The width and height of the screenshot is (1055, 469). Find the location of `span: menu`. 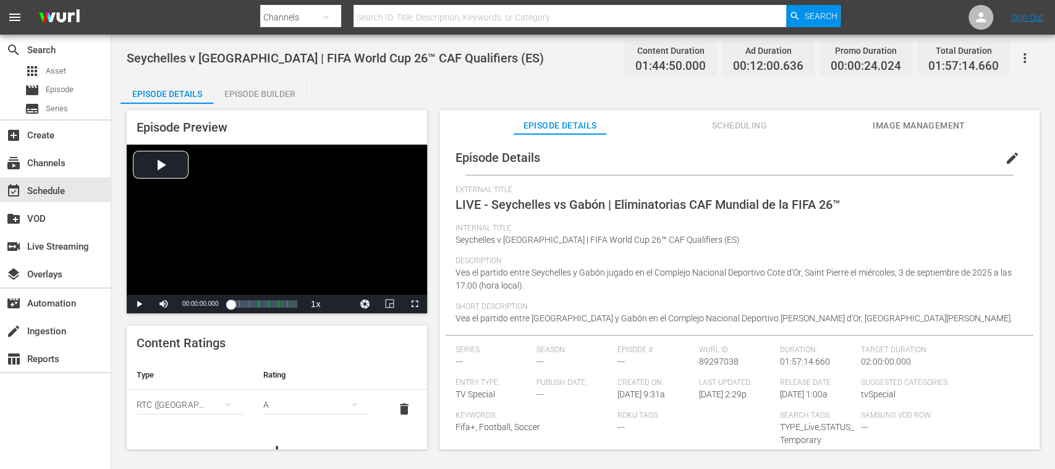

span: menu is located at coordinates (15, 17).